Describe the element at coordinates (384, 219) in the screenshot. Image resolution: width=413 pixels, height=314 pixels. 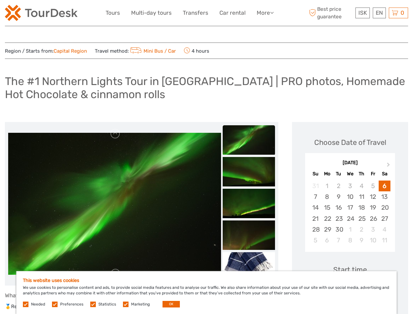
I see `div: Choose Saturday, September 27th, 2025` at that location.